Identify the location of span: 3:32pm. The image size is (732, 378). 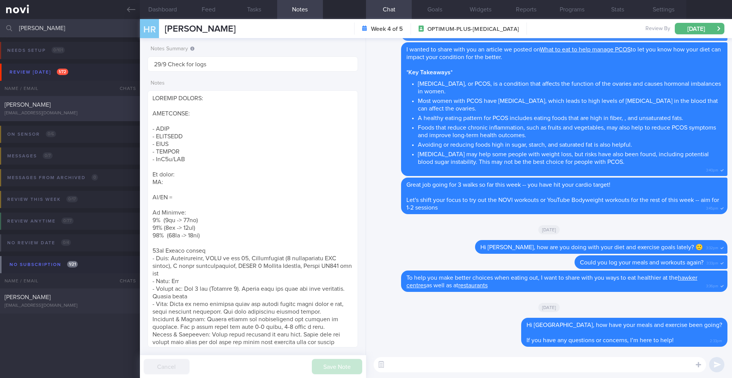
(712, 247).